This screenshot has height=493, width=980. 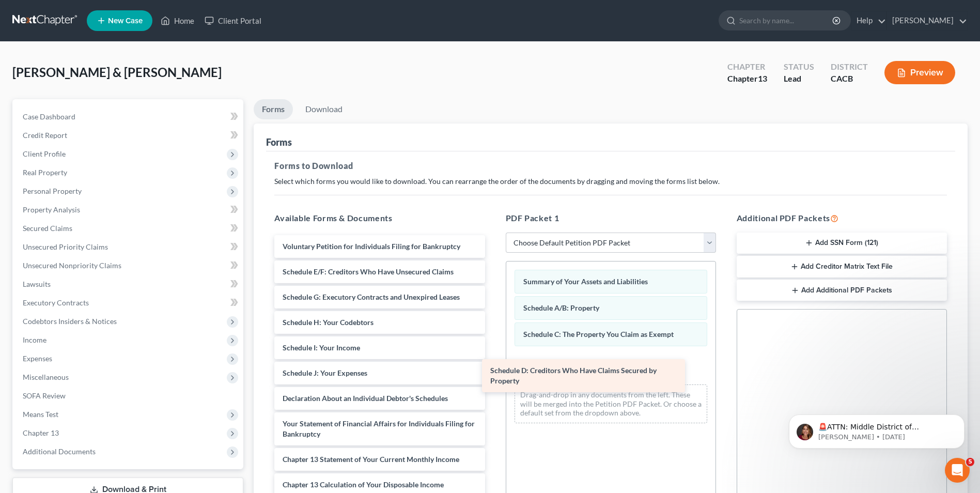 I want to click on span: Schedule A/B: Property, so click(x=561, y=307).